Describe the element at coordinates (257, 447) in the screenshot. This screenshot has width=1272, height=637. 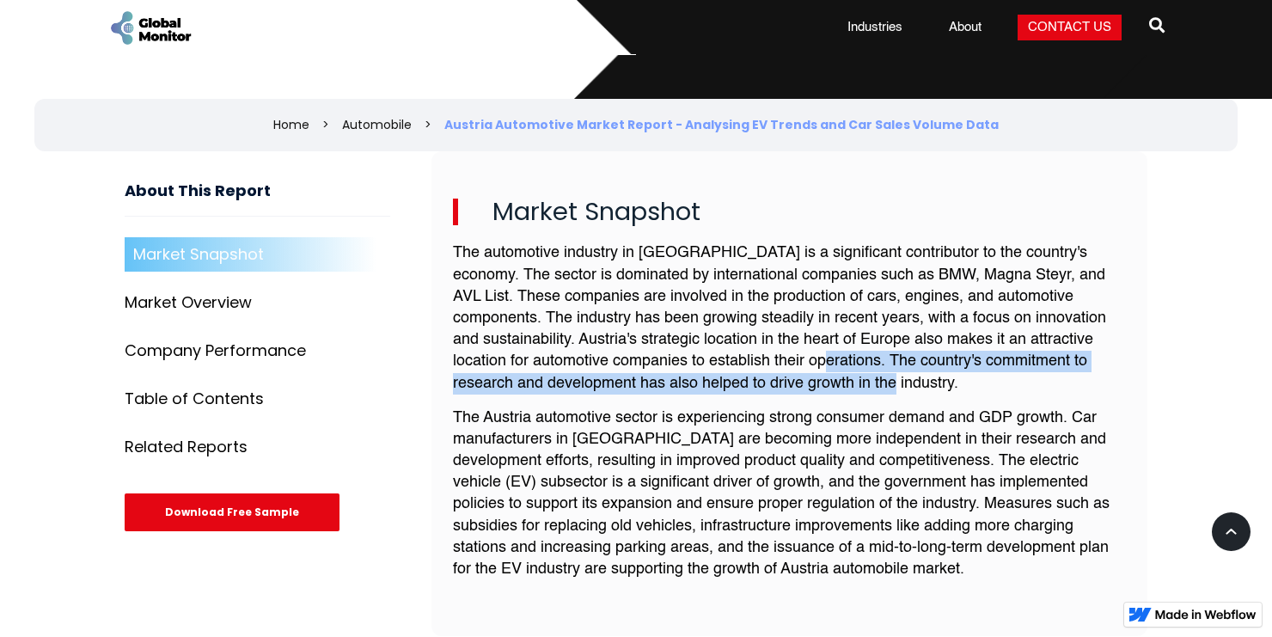
I see `a: Related Reports` at that location.